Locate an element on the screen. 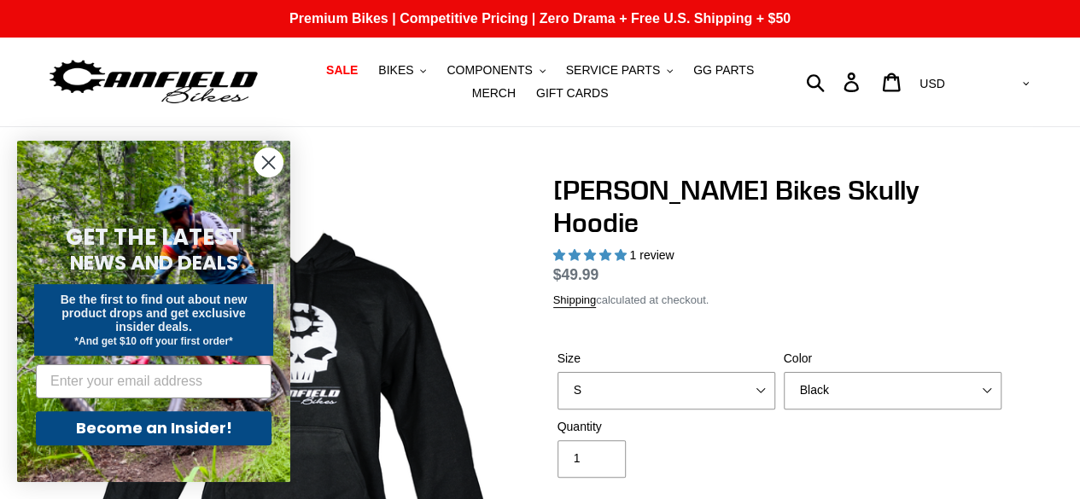  span: GIFT CARDS is located at coordinates (572, 93).